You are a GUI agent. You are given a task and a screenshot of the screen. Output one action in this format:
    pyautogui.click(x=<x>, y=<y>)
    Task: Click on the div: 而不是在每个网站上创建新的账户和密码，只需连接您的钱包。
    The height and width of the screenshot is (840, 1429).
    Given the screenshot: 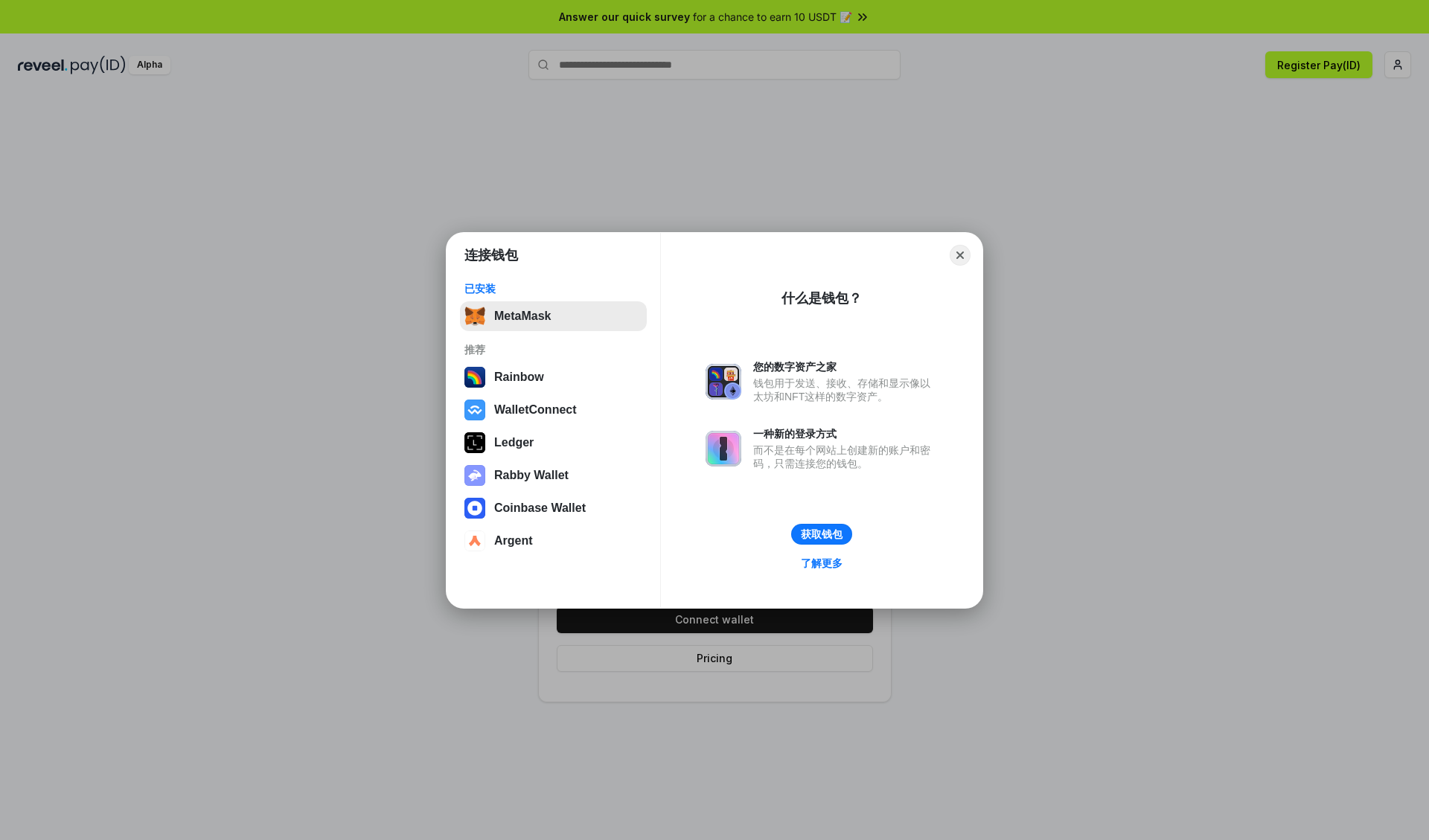 What is the action you would take?
    pyautogui.click(x=845, y=457)
    